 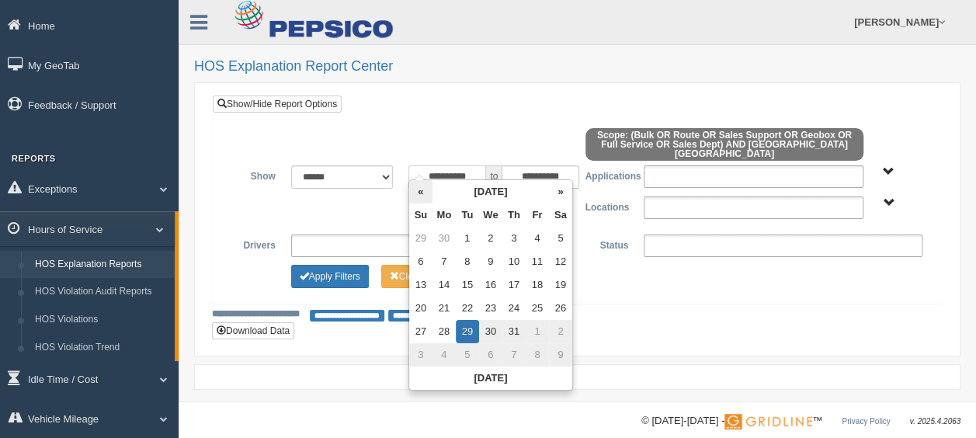 I want to click on td: 14, so click(x=444, y=285).